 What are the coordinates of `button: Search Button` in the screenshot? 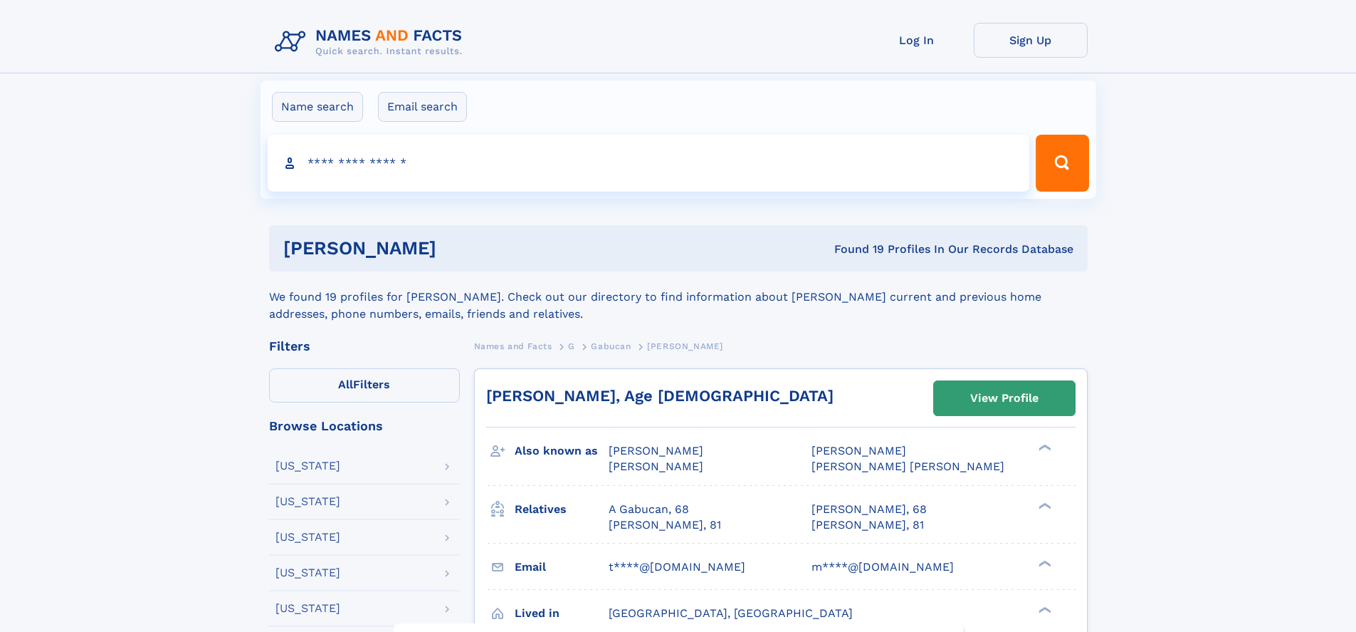 It's located at (1062, 163).